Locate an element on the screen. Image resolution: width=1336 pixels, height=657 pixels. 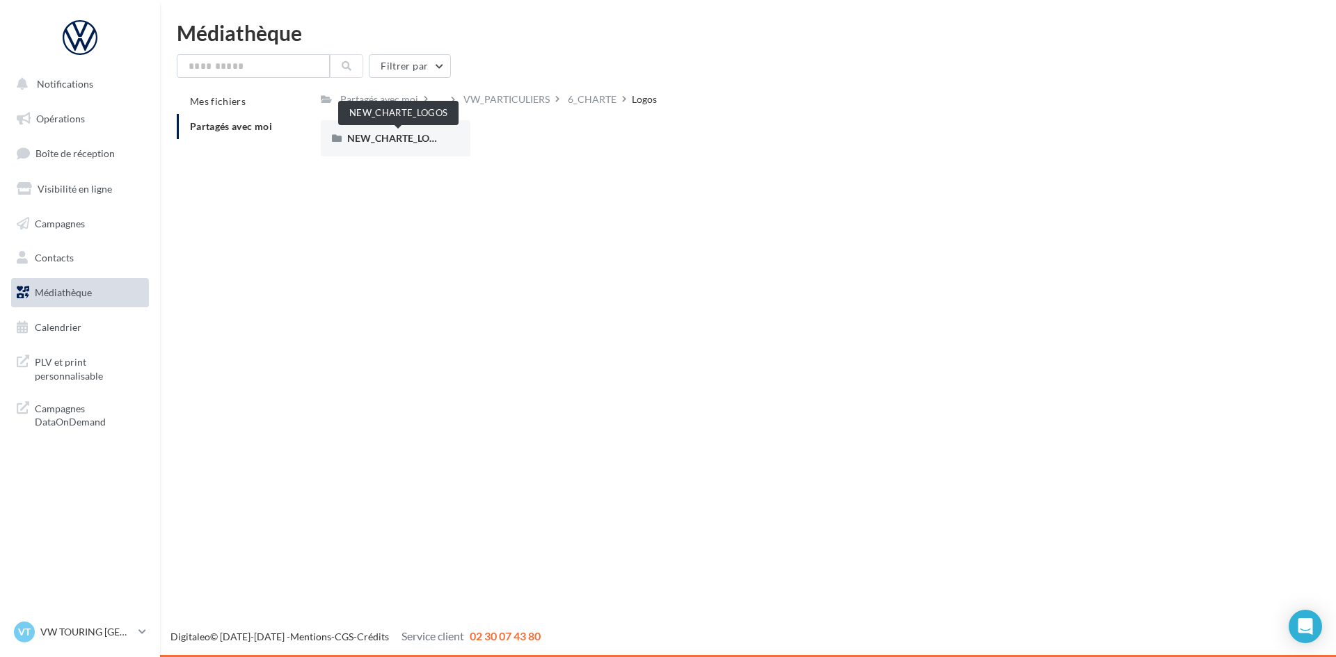
div: 6_CHARTE is located at coordinates (592, 99).